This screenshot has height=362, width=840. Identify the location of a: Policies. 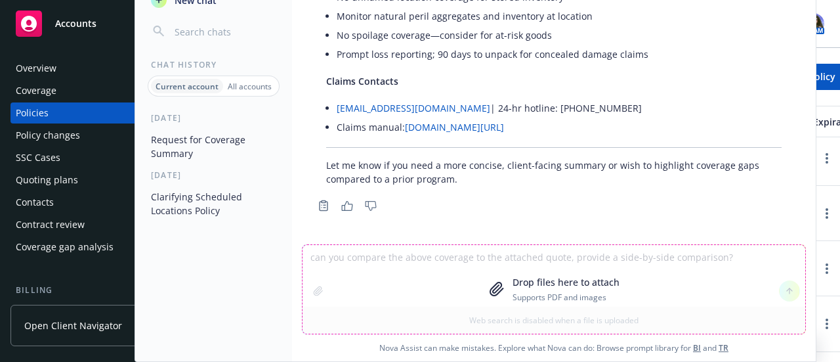
(92, 113).